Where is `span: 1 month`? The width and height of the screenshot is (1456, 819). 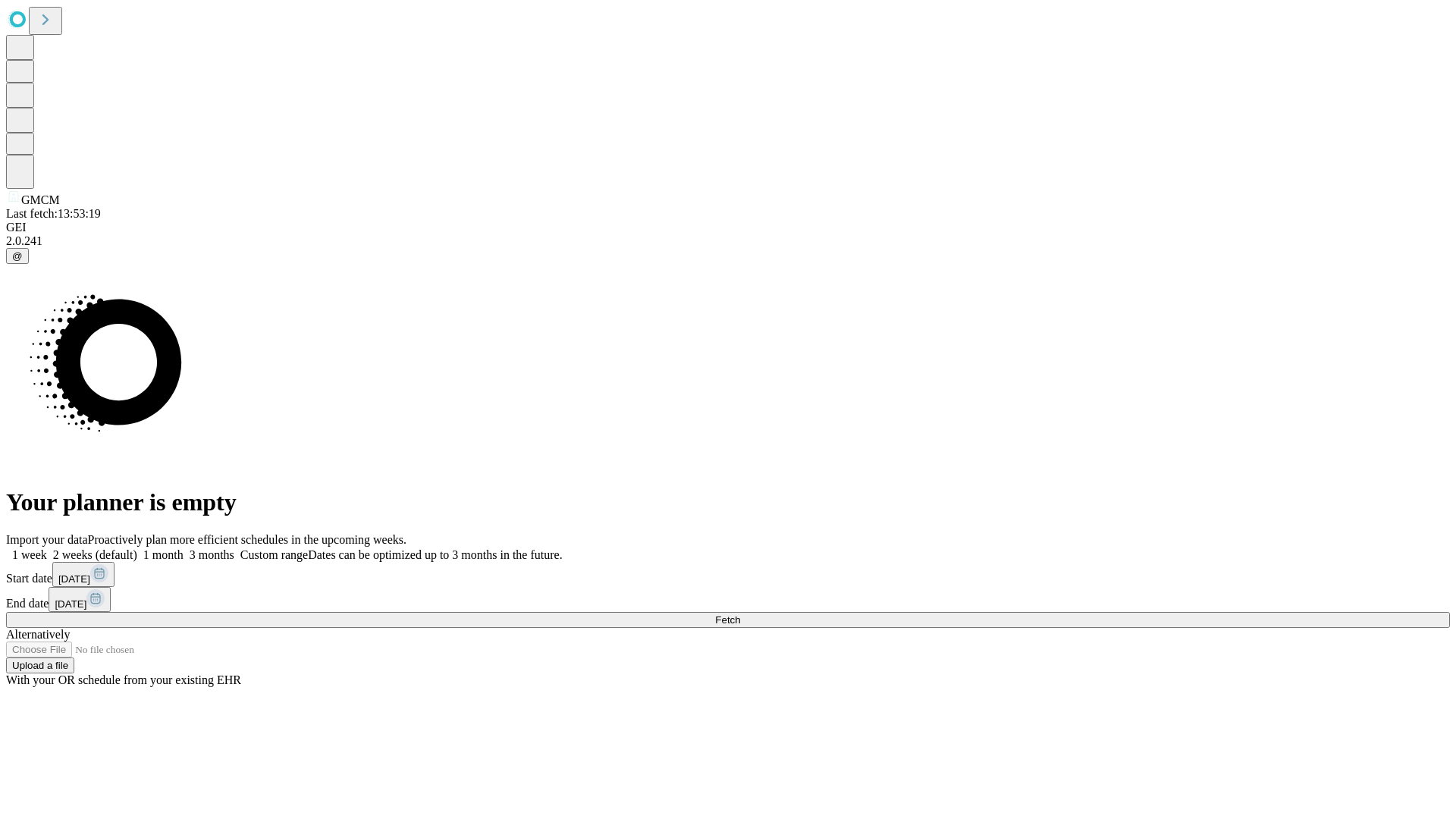
span: 1 month is located at coordinates (163, 554).